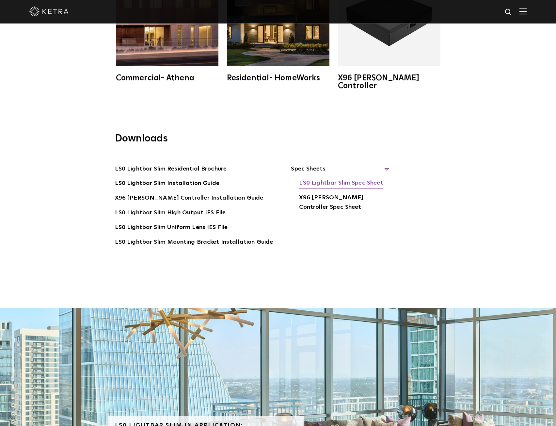 The width and height of the screenshot is (556, 426). Describe the element at coordinates (278, 78) in the screenshot. I see `div: Residential- HomeWorks` at that location.